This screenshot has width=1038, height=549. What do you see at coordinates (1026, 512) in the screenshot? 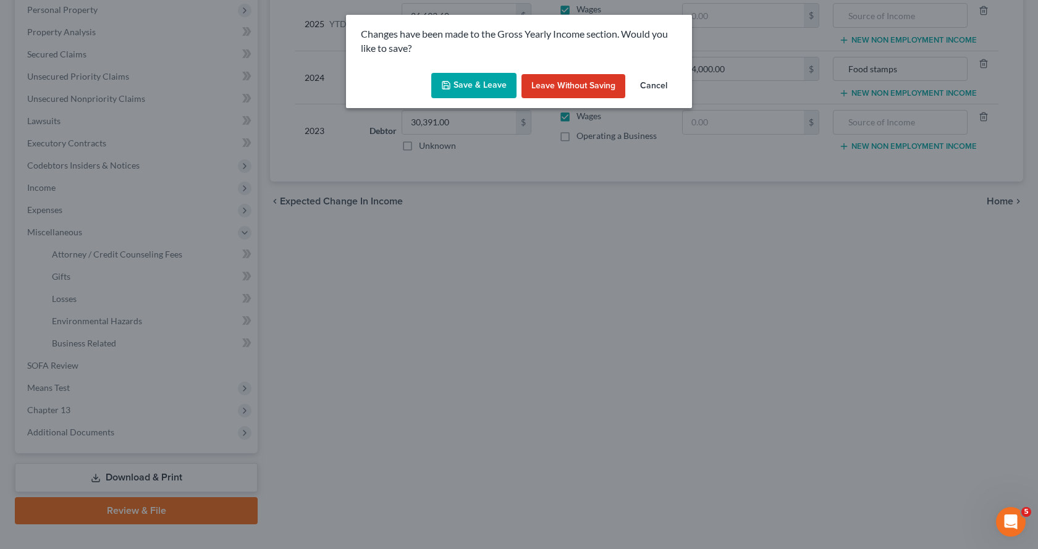
I see `span: 5` at bounding box center [1026, 512].